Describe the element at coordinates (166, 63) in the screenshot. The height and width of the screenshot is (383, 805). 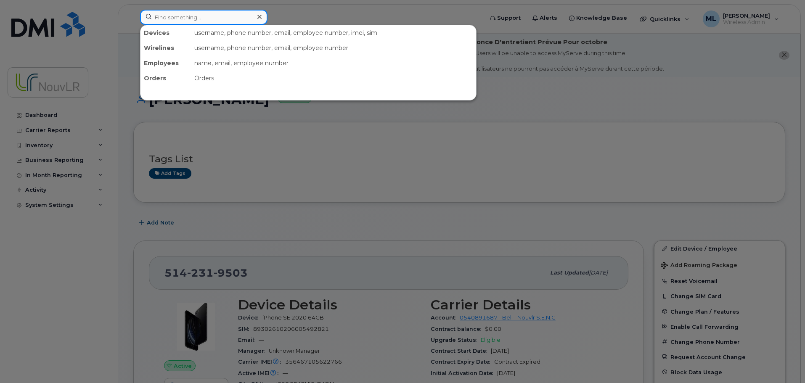
I see `div: Employees` at that location.